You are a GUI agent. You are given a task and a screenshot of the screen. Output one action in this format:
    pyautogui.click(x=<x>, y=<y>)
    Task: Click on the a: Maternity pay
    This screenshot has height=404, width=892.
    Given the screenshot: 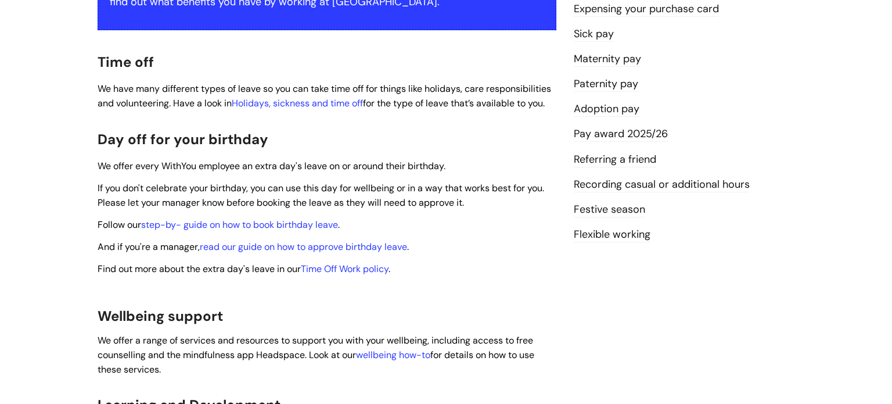 What is the action you would take?
    pyautogui.click(x=608, y=59)
    